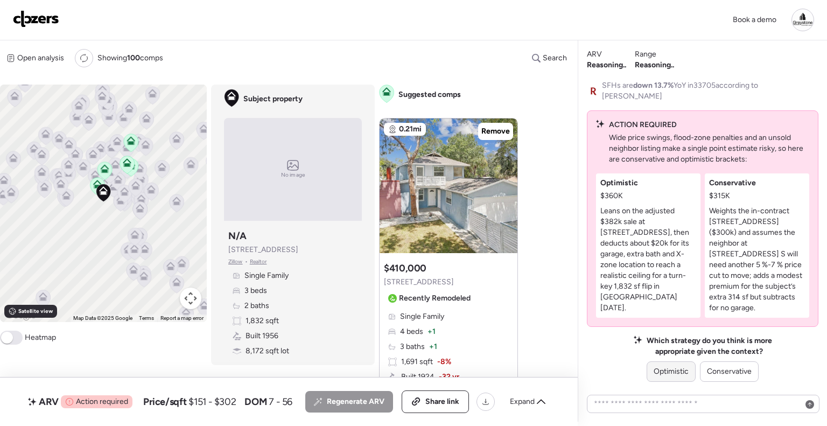  I want to click on span: Book a demo, so click(754, 19).